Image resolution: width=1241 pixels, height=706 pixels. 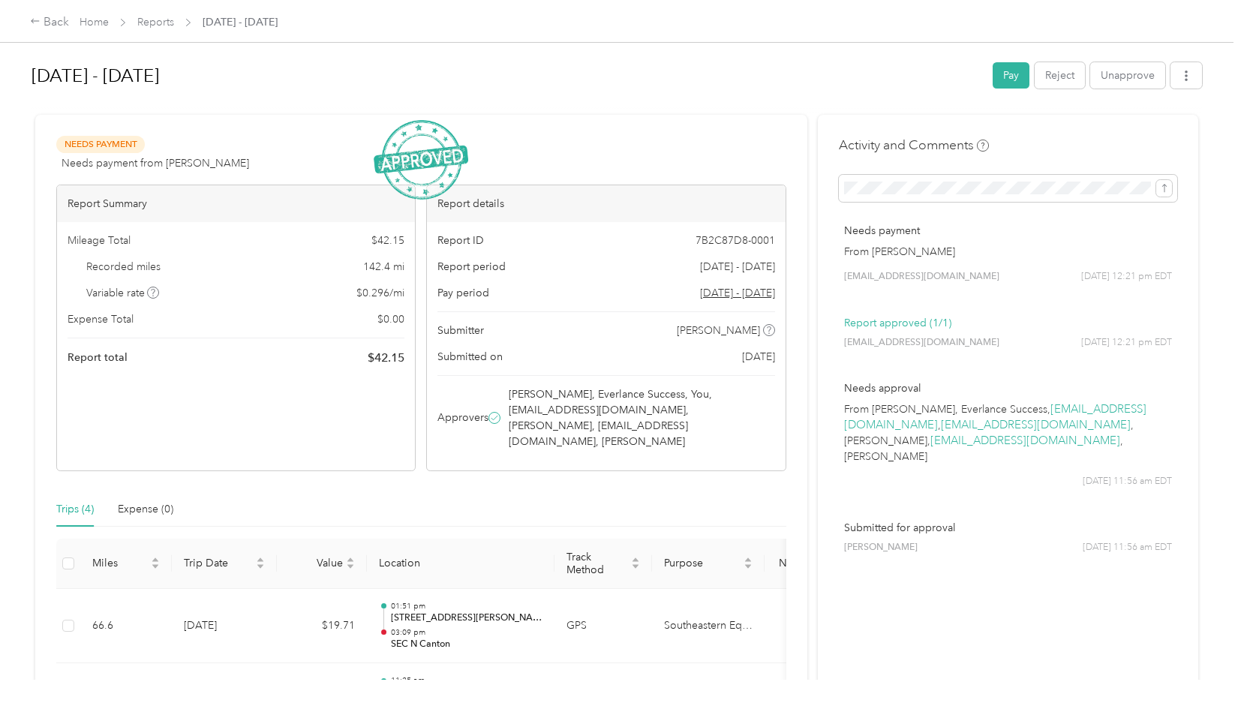 I want to click on span: Expense Total, so click(x=101, y=319).